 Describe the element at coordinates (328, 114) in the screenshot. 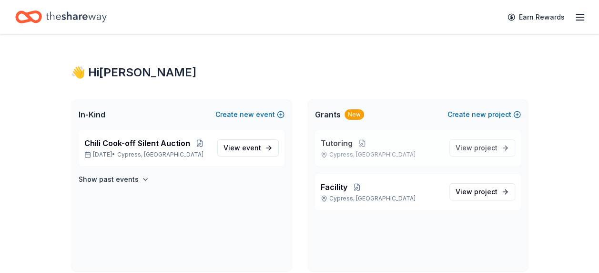

I see `span: Grants` at that location.